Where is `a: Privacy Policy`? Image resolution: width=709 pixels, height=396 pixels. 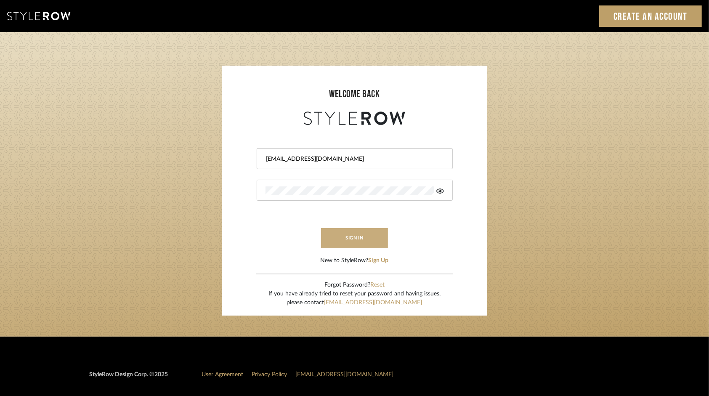
a: Privacy Policy is located at coordinates (270, 375).